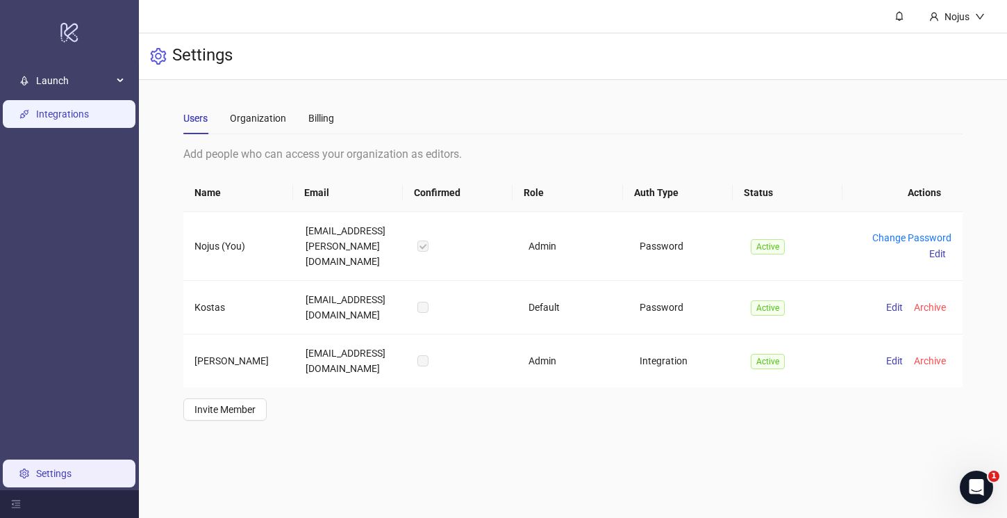 This screenshot has width=1007, height=518. I want to click on td: Default, so click(573, 307).